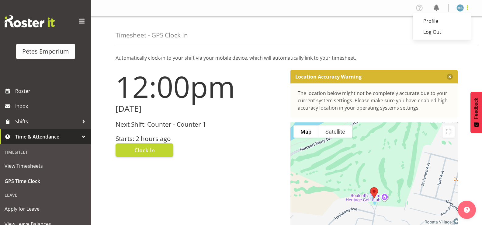 Image resolution: width=482 pixels, height=225 pixels. What do you see at coordinates (29, 21) in the screenshot?
I see `img: Rosterit website logo` at bounding box center [29, 21].